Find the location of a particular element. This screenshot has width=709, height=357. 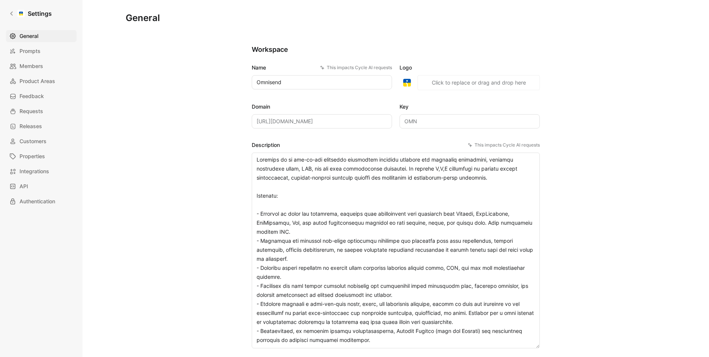

a: Feedback is located at coordinates (41, 96).